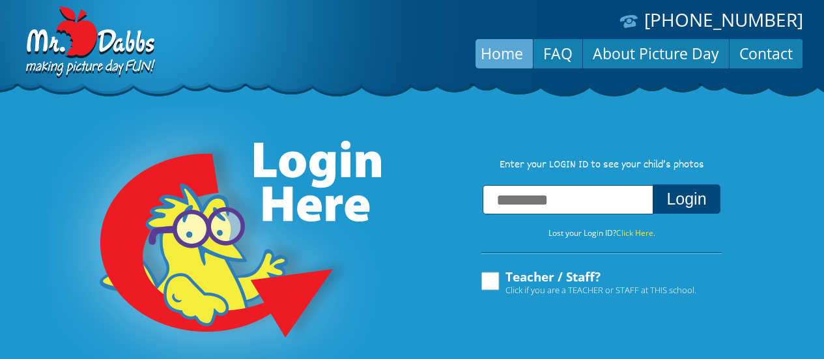 The image size is (824, 359). Describe the element at coordinates (587, 283) in the screenshot. I see `label: Teacher / Staff?` at that location.